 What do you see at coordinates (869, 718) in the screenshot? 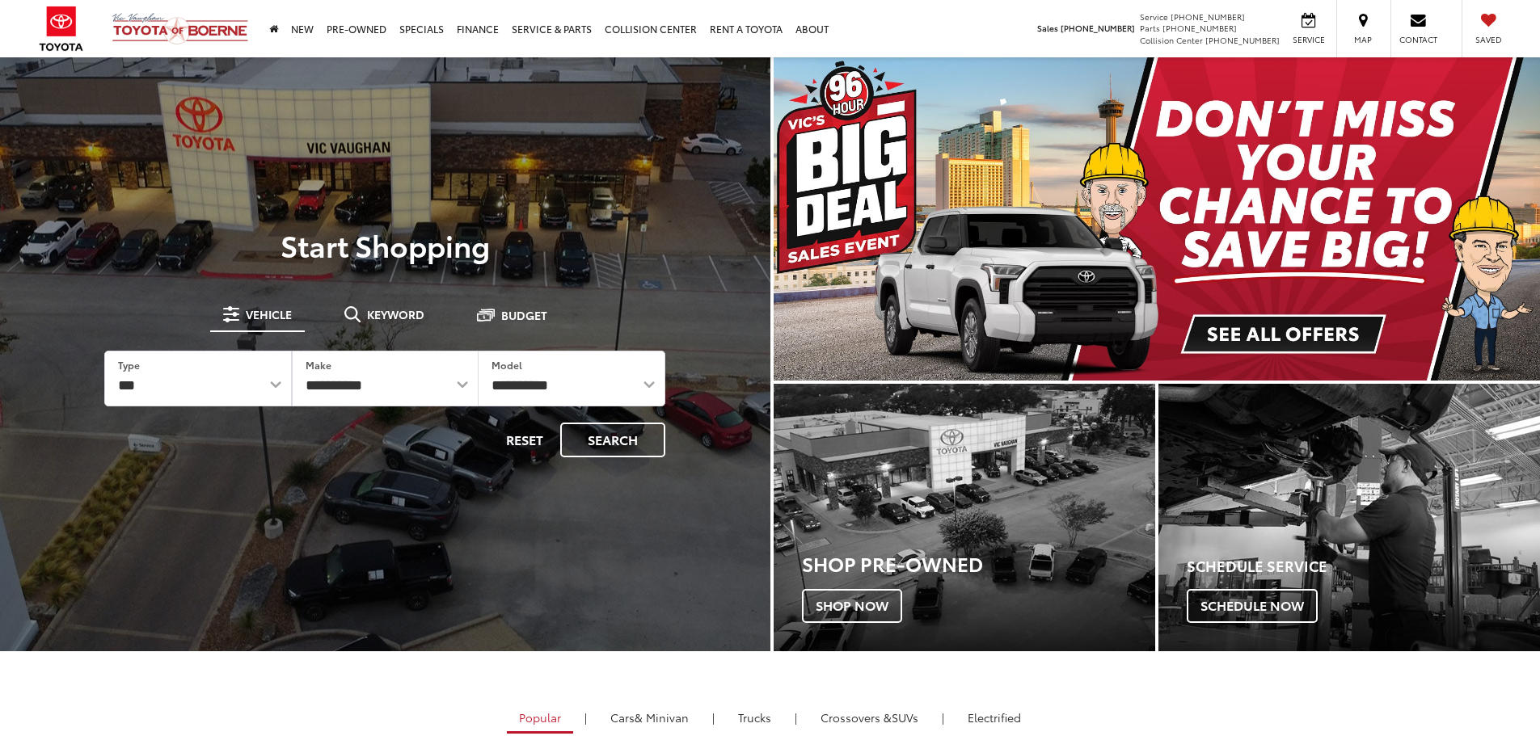
I see `a: SUVs` at bounding box center [869, 718].